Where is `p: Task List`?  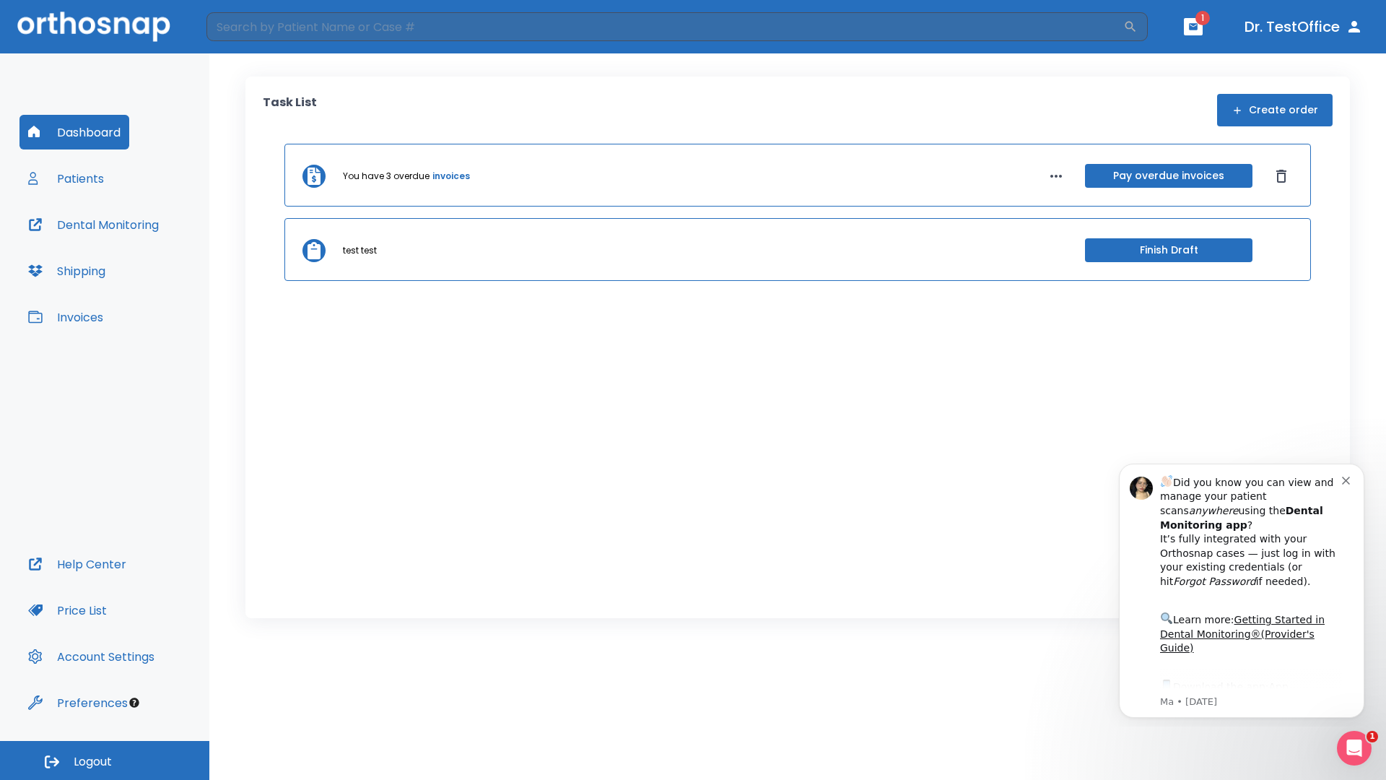 p: Task List is located at coordinates (290, 110).